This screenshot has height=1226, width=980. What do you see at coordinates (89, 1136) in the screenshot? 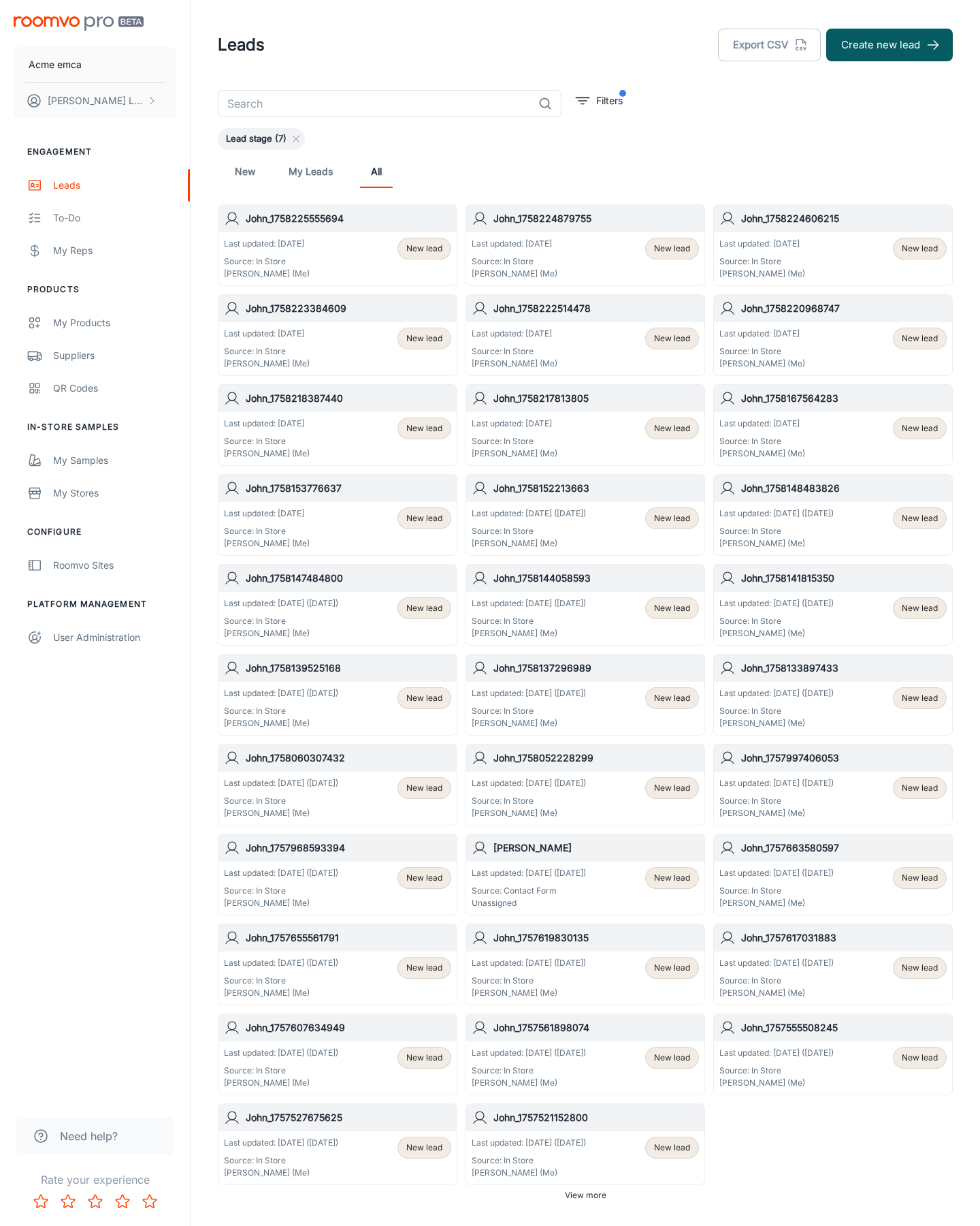
I see `span: Need help?` at bounding box center [89, 1136].